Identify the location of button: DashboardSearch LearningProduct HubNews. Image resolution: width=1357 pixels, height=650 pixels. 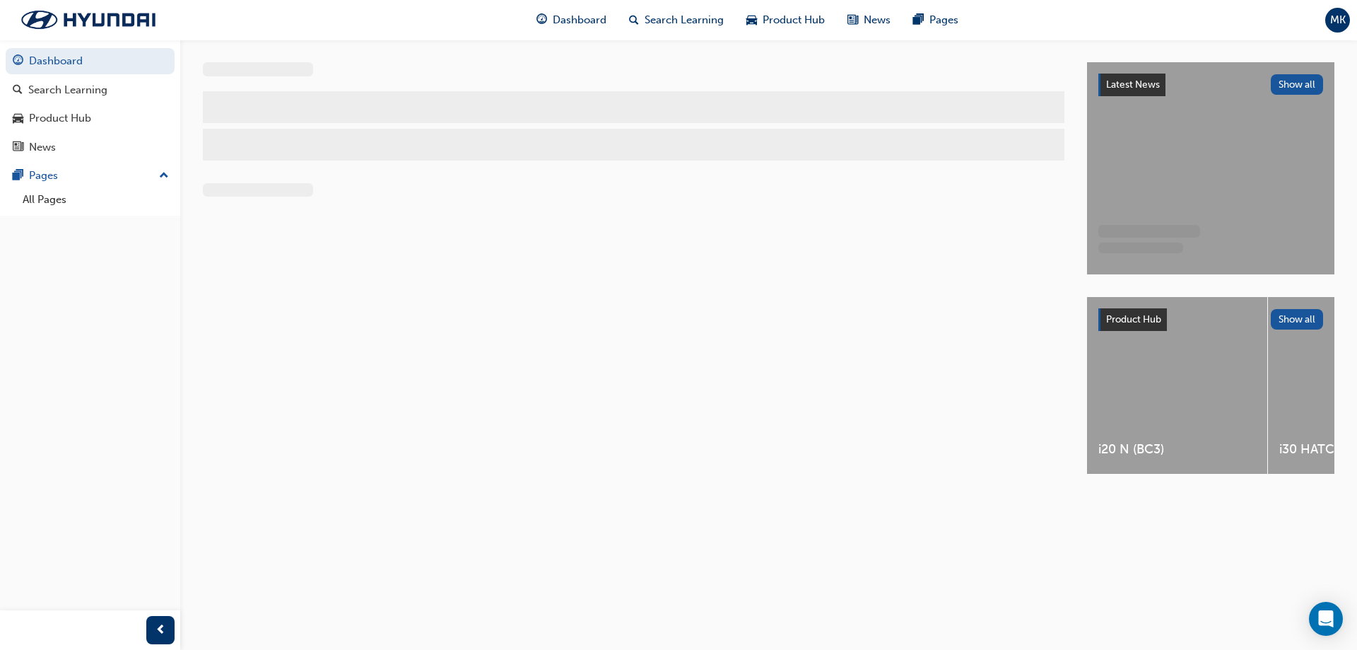
(90, 104).